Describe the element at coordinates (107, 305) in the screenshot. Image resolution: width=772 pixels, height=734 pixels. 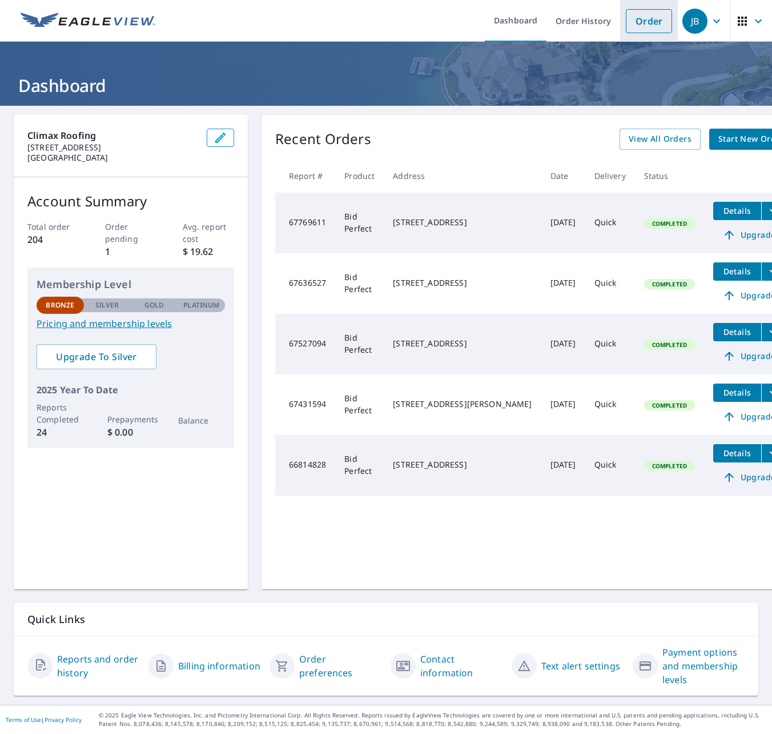
I see `p: Silver` at that location.